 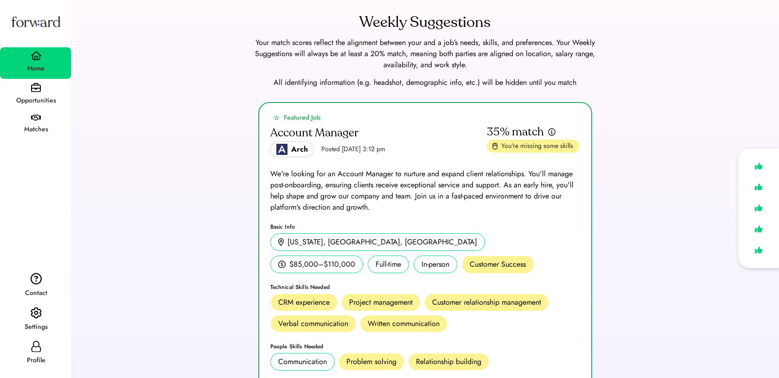 I want to click on div: Full-time, so click(x=388, y=264).